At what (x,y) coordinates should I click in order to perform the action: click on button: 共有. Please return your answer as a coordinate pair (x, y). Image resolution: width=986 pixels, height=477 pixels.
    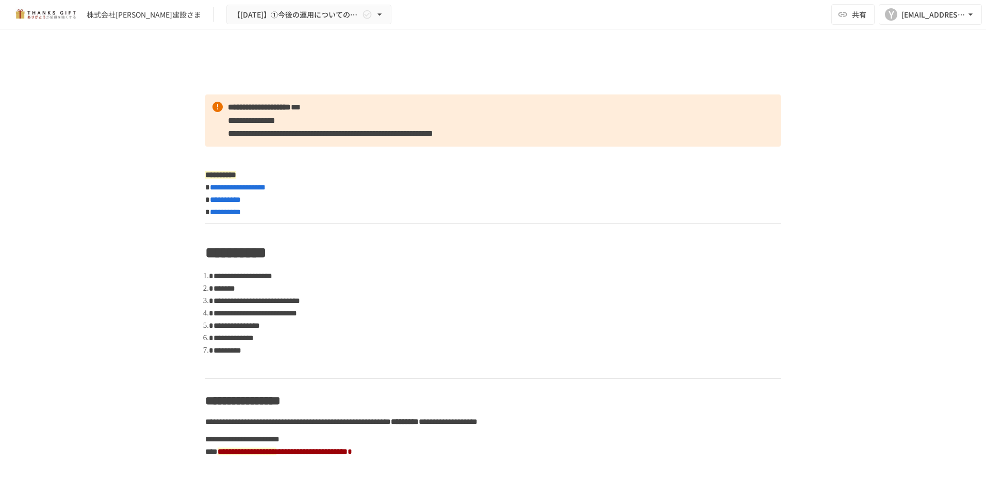
    Looking at the image, I should click on (853, 14).